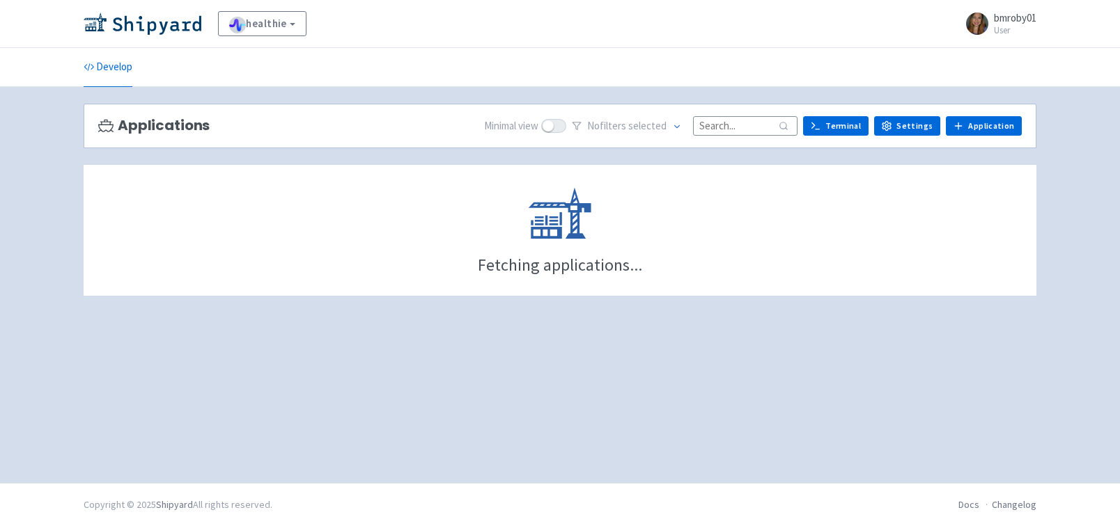 The width and height of the screenshot is (1120, 526). I want to click on a: Docs, so click(968, 505).